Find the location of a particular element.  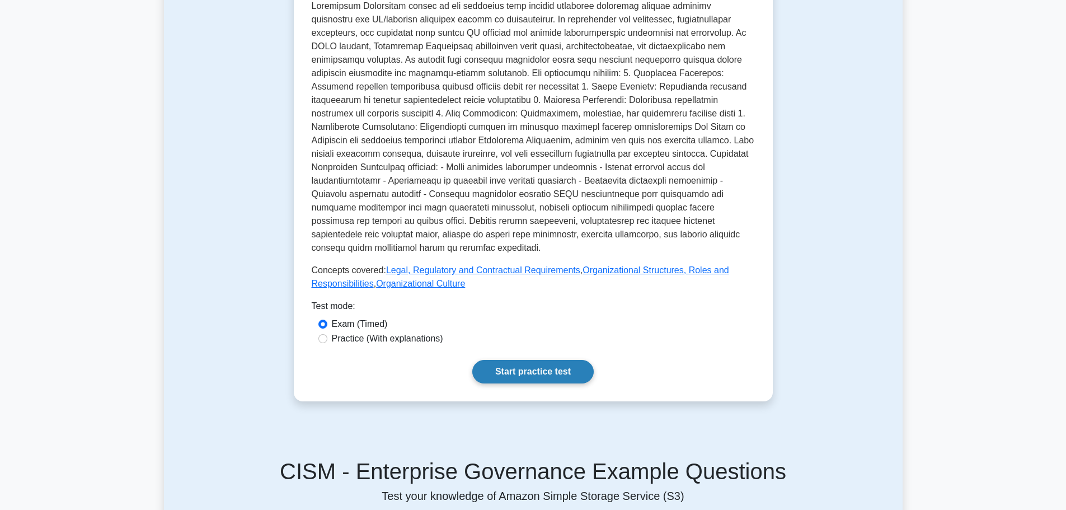

div: Test mode: is located at coordinates (533, 308).